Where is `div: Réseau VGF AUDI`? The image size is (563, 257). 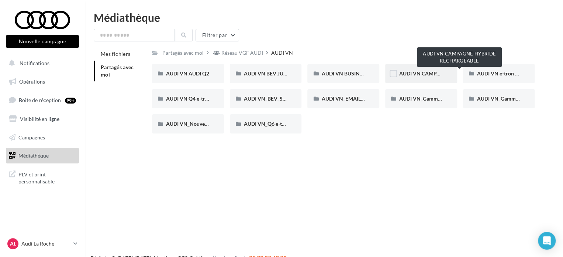
div: Réseau VGF AUDI is located at coordinates (242, 53).